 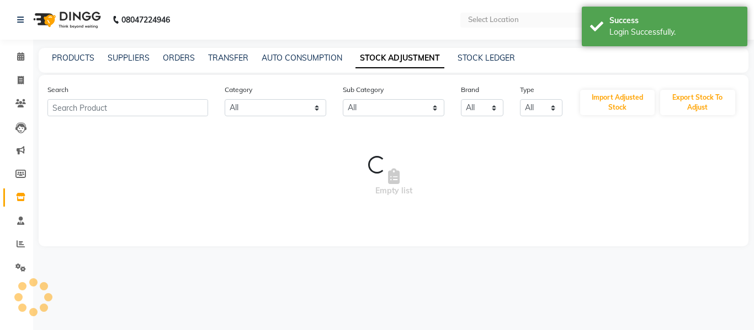 What do you see at coordinates (617, 103) in the screenshot?
I see `button: Import Adjusted Stock` at bounding box center [617, 103].